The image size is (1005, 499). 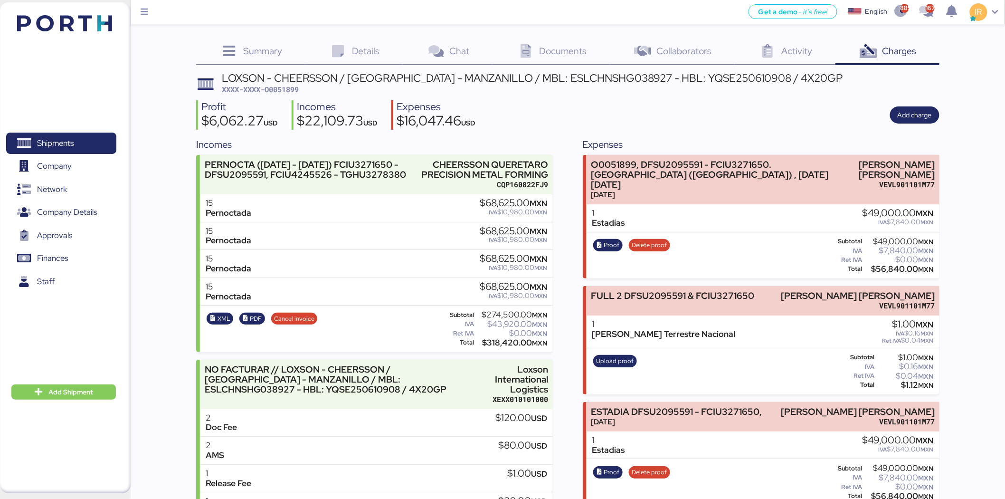 What do you see at coordinates (71, 392) in the screenshot?
I see `span: Add Shipment` at bounding box center [71, 392].